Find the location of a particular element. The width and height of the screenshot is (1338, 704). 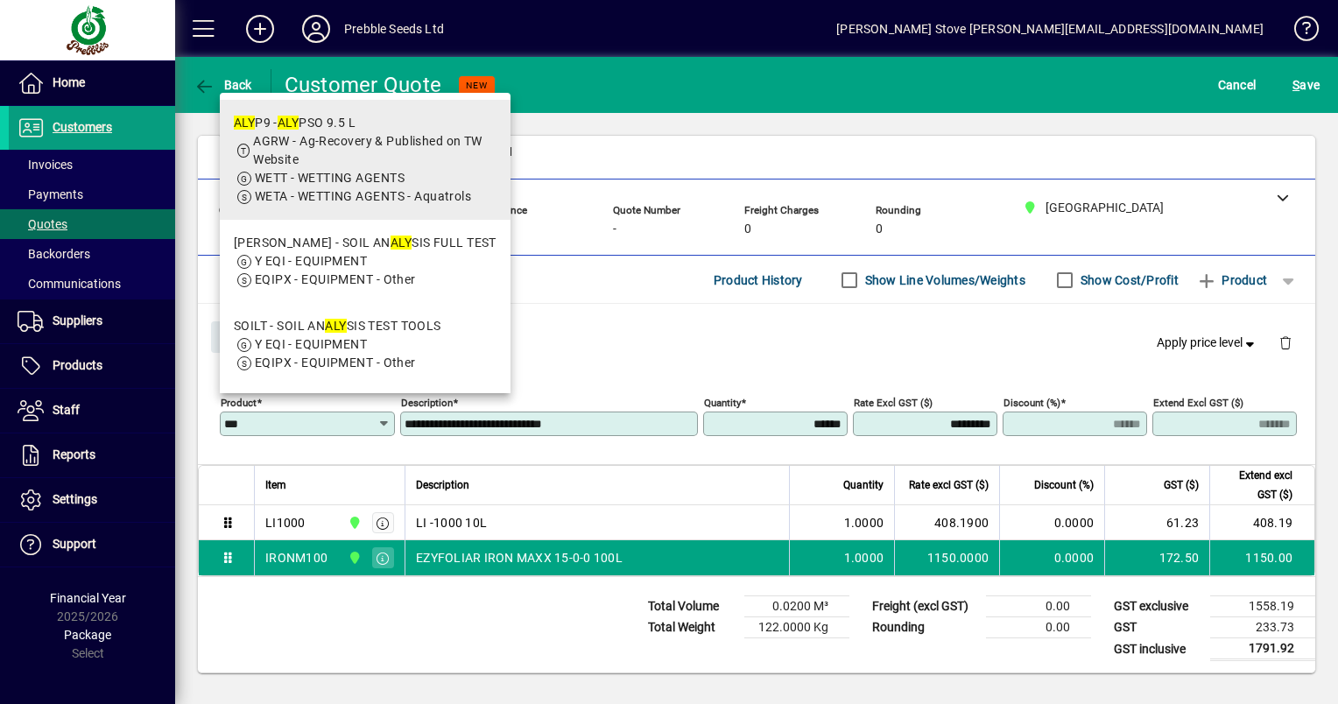

span: Product History is located at coordinates (758, 280).